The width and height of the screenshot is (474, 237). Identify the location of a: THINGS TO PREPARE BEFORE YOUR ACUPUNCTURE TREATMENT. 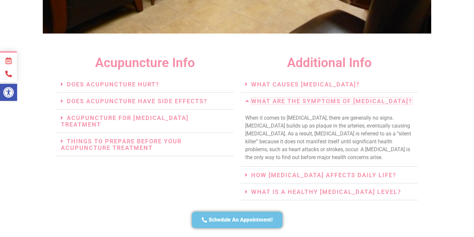
(121, 145).